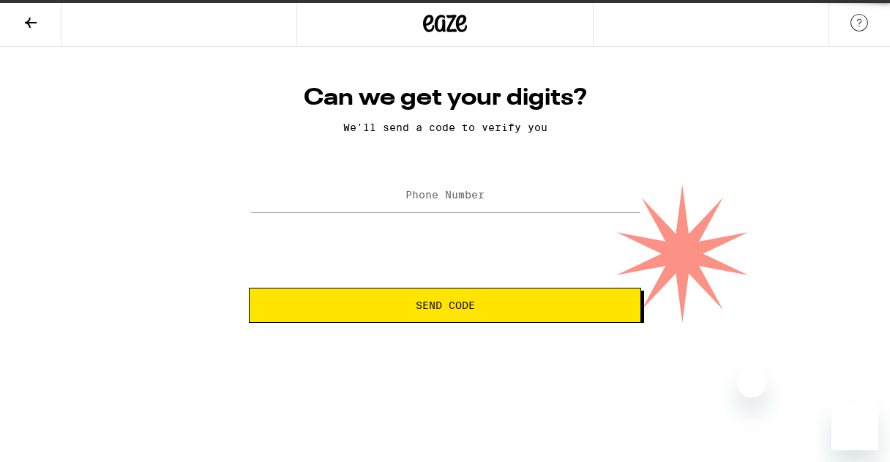  Describe the element at coordinates (445, 305) in the screenshot. I see `button: Send Code` at that location.